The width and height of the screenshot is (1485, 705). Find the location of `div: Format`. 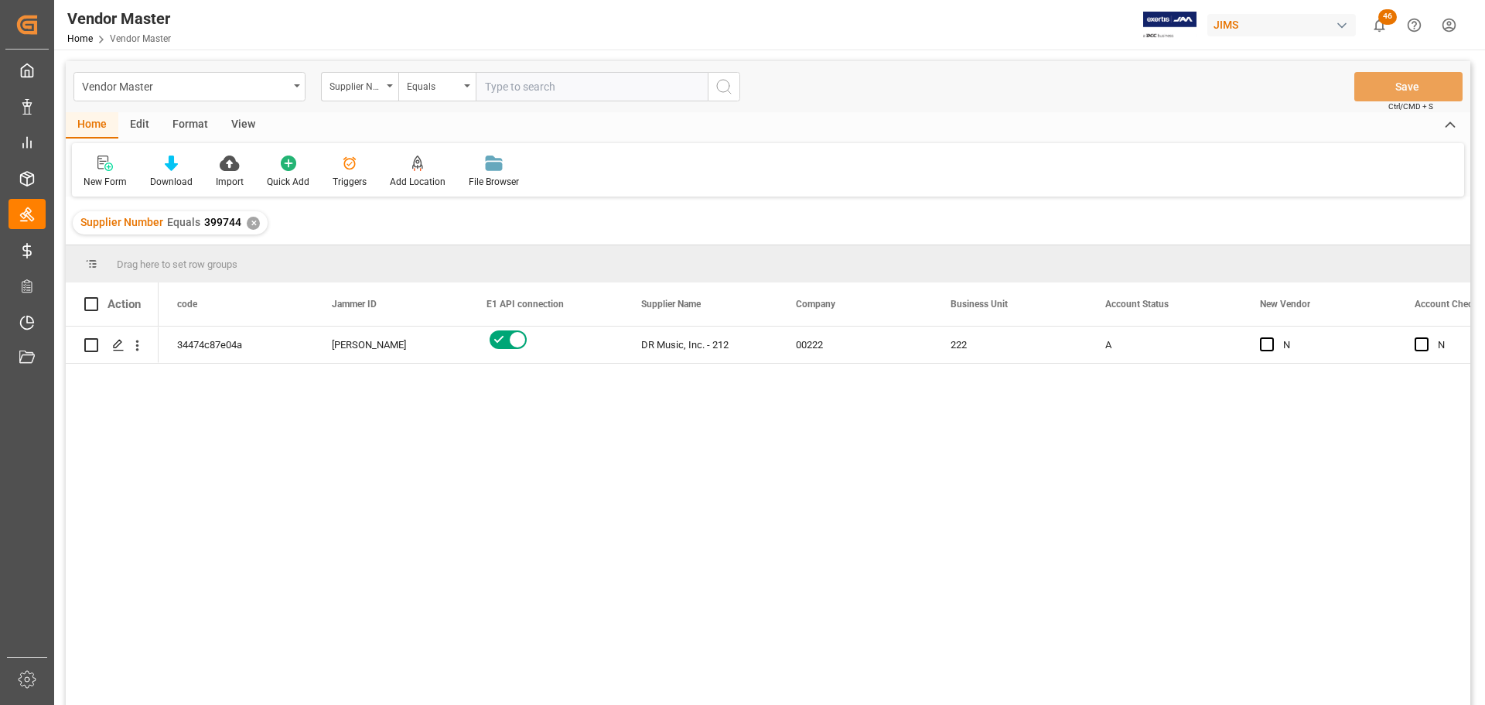

div: Format is located at coordinates (190, 125).